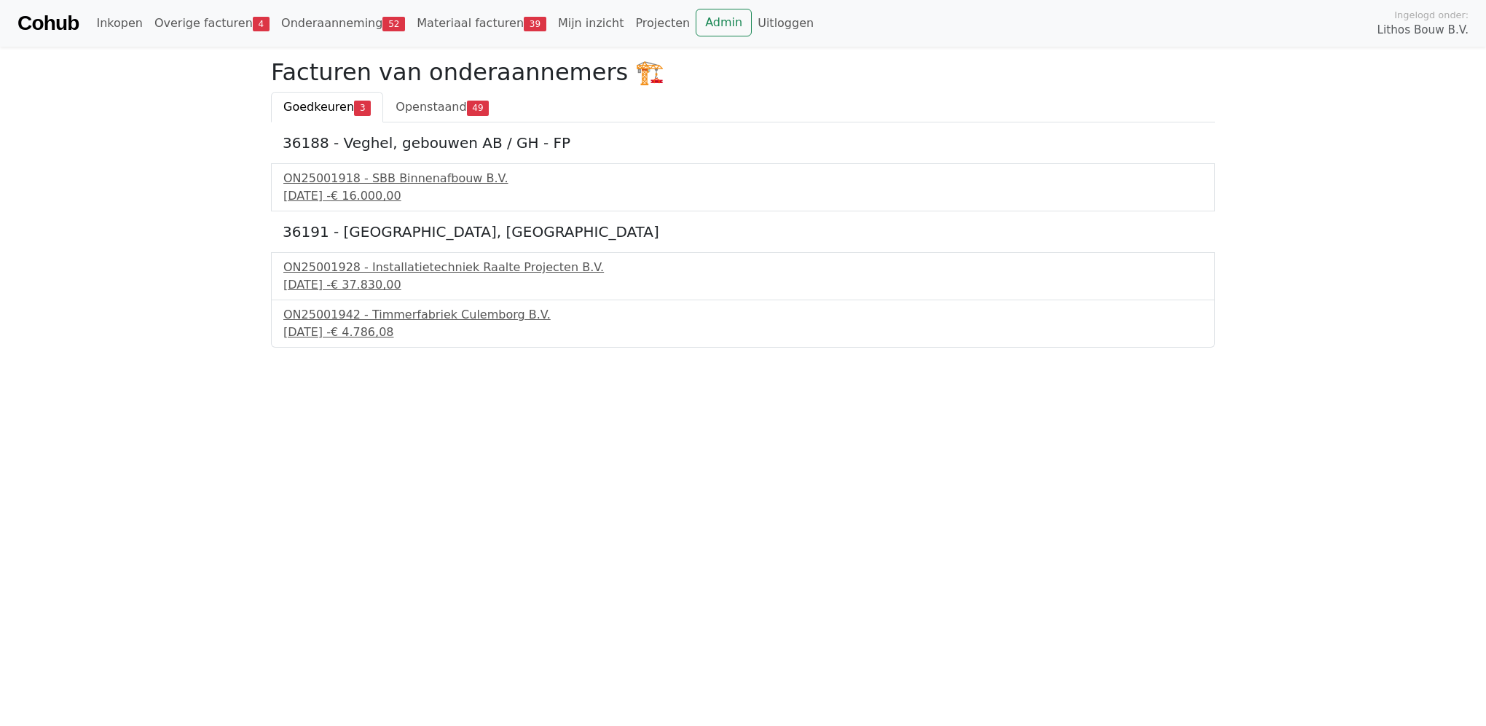 This screenshot has height=726, width=1486. What do you see at coordinates (327, 107) in the screenshot?
I see `a: Goedkeuren3` at bounding box center [327, 107].